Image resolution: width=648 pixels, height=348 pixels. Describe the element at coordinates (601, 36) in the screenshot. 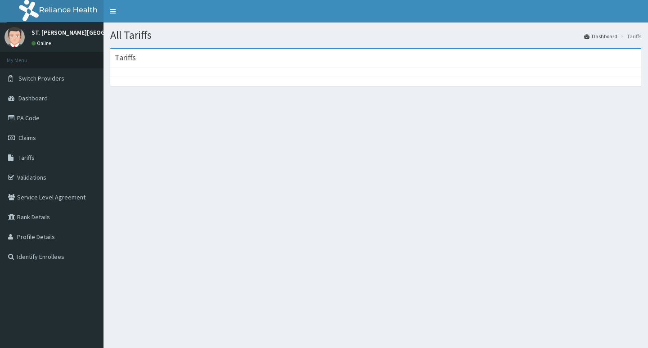

I see `a: Dashboard` at that location.